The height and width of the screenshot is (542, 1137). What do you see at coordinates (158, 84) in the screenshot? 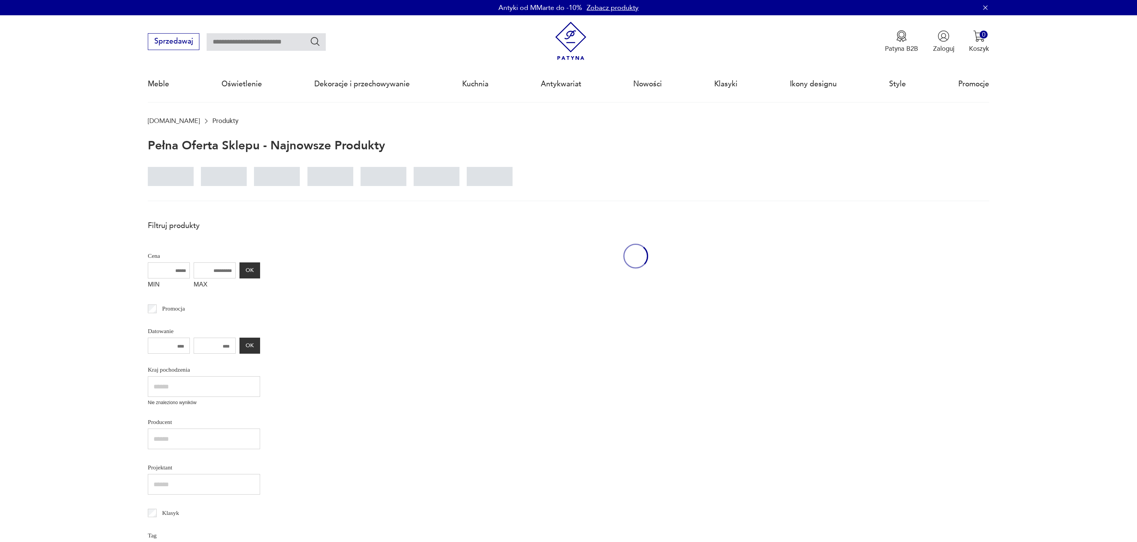
I see `a: Meble` at bounding box center [158, 84].